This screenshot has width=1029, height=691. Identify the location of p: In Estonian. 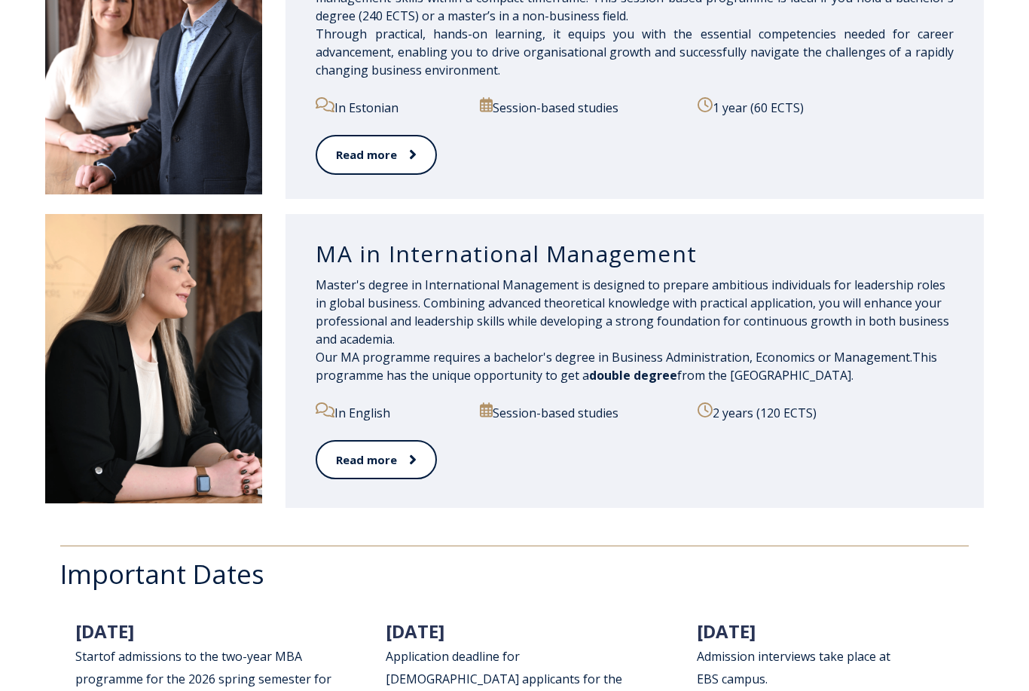
(389, 108).